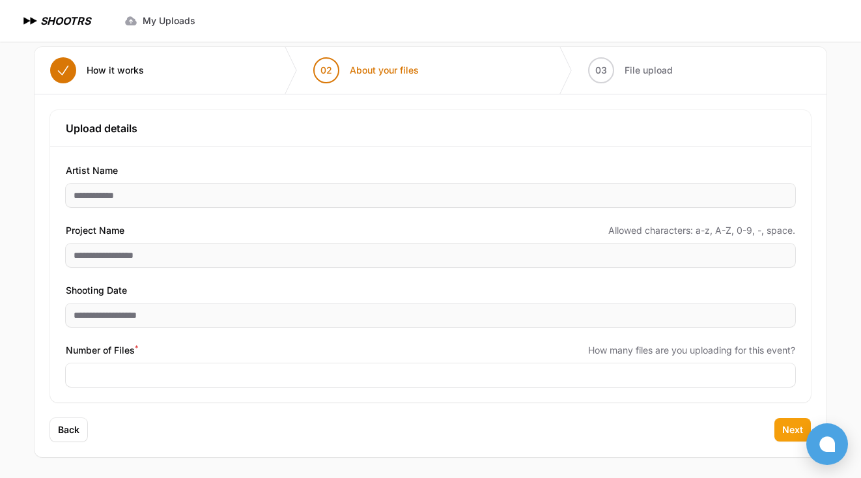 This screenshot has height=478, width=861. What do you see at coordinates (65, 21) in the screenshot?
I see `h1: SHOOTRS` at bounding box center [65, 21].